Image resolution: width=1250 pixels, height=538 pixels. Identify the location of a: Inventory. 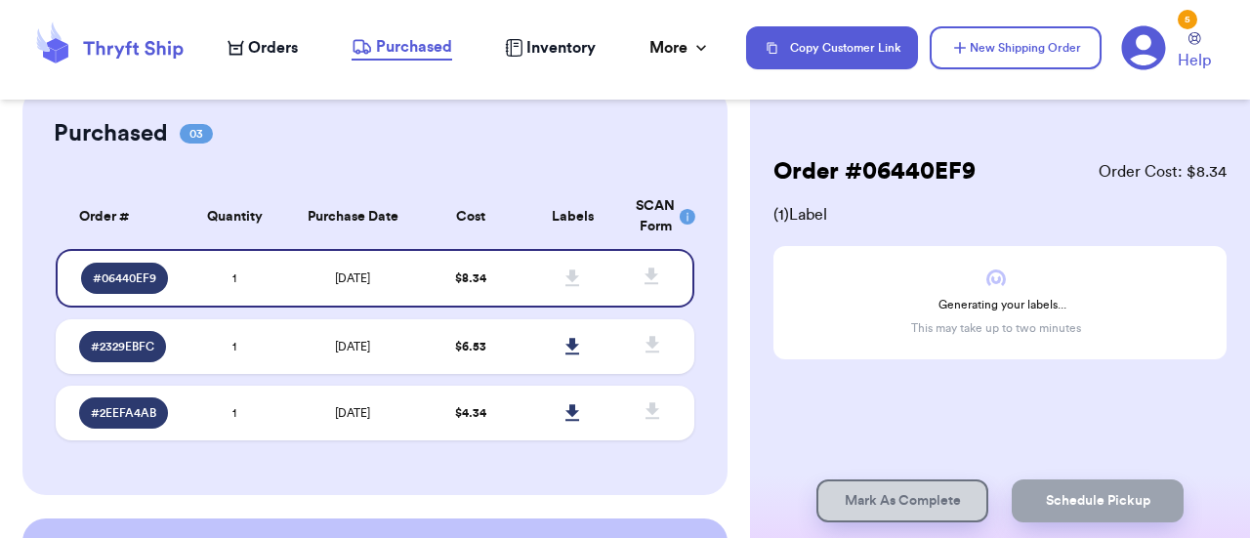
(550, 48).